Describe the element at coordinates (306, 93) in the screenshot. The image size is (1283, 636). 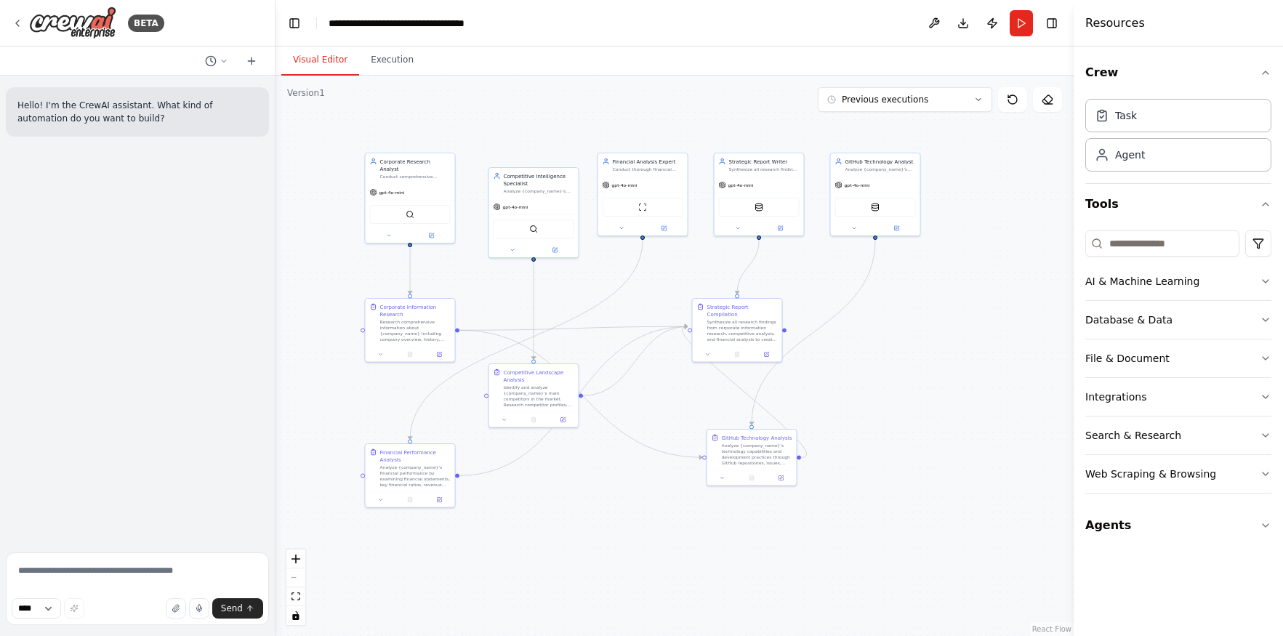
I see `div: Version 1` at that location.